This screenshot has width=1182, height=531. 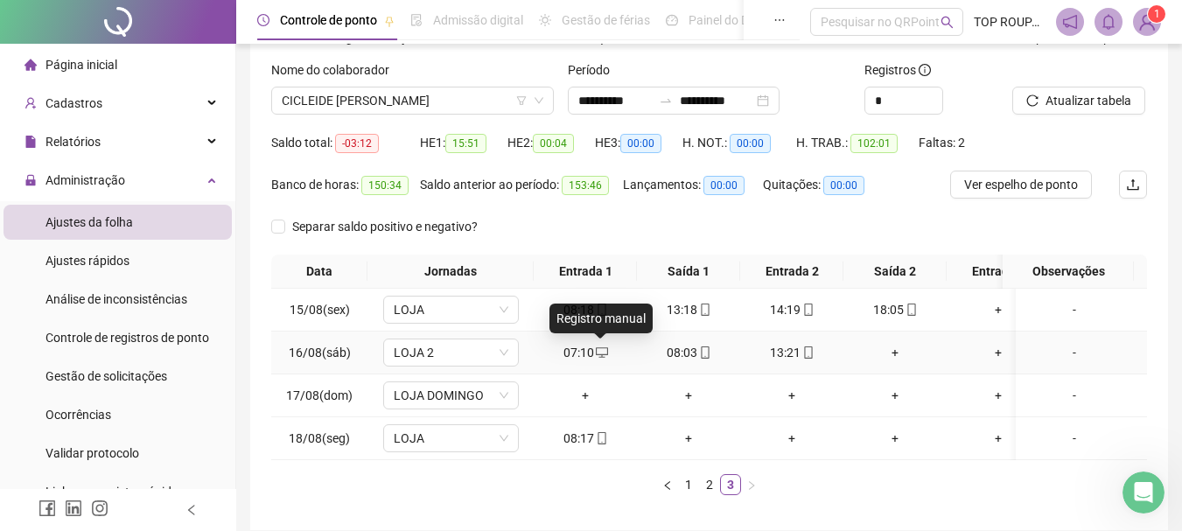 I want to click on span: Página inicial, so click(x=81, y=65).